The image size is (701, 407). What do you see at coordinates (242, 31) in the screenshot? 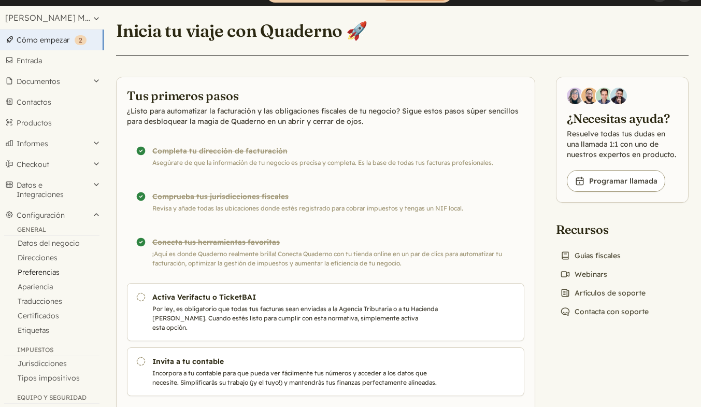
I see `h1: Inicia tu viaje con Quaderno 🚀` at bounding box center [242, 31].